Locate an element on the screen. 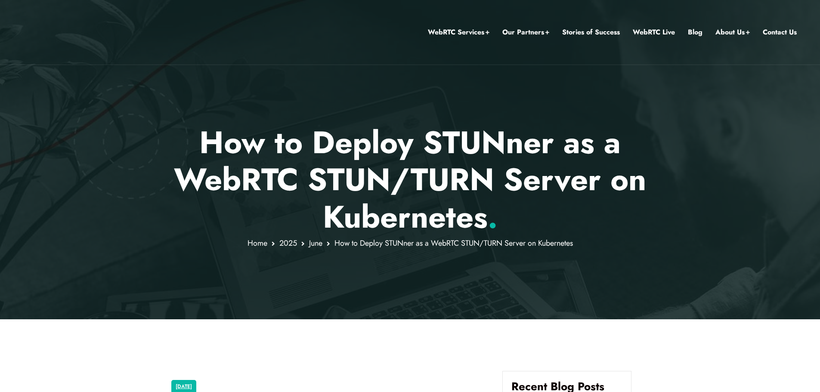 This screenshot has height=392, width=820. a: WebRTC Services is located at coordinates (458, 32).